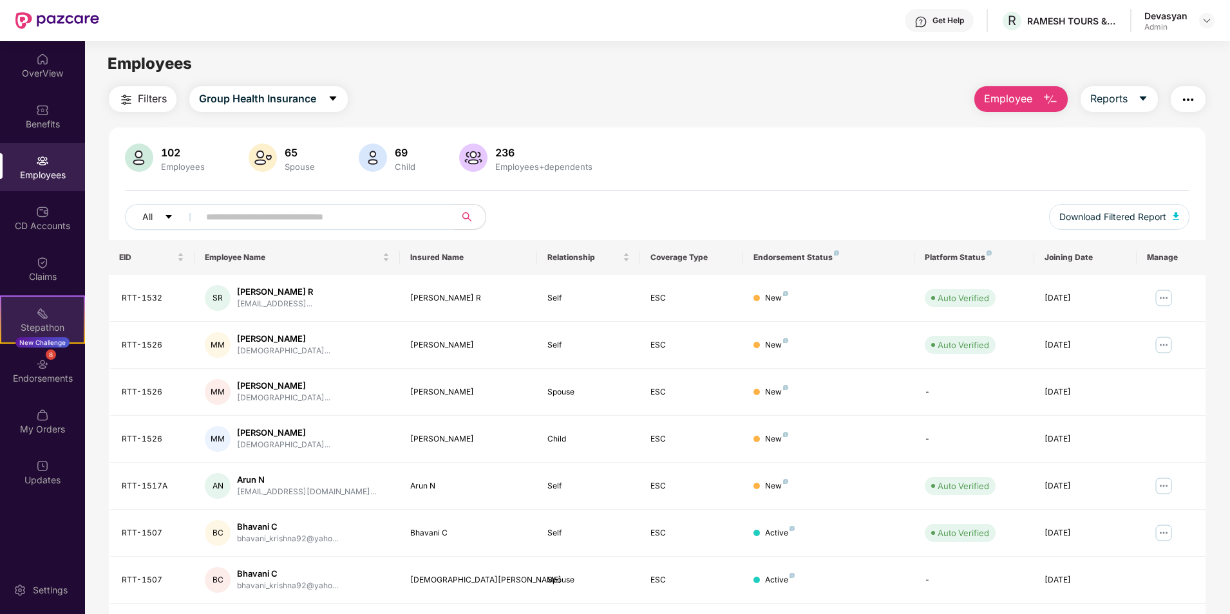 This screenshot has width=1230, height=614. I want to click on div: Endorsement Status, so click(829, 258).